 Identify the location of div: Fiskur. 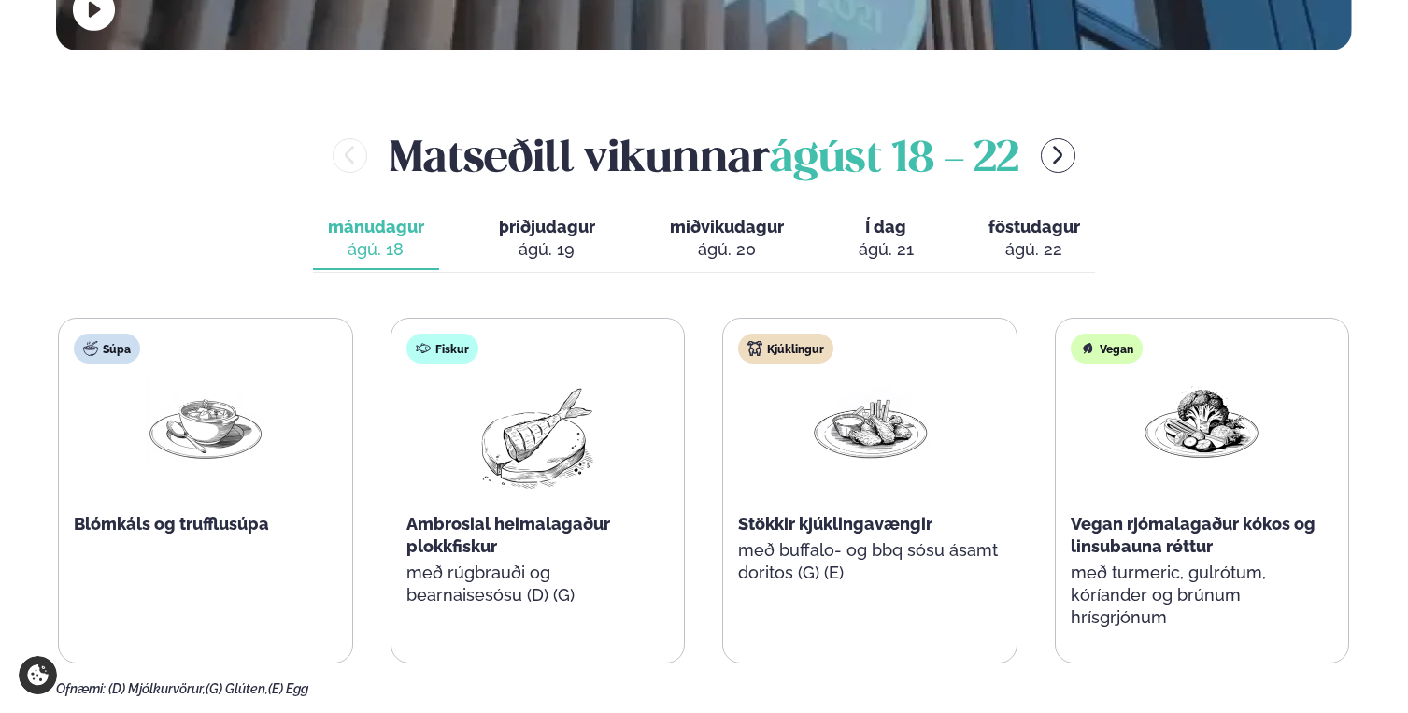
(442, 349).